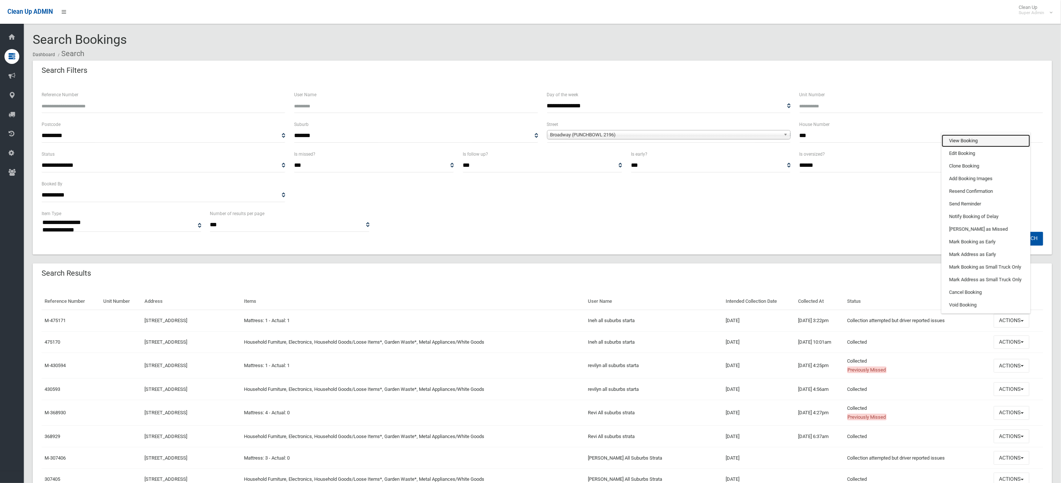  I want to click on td: revilyn all suburbs starta, so click(653, 389).